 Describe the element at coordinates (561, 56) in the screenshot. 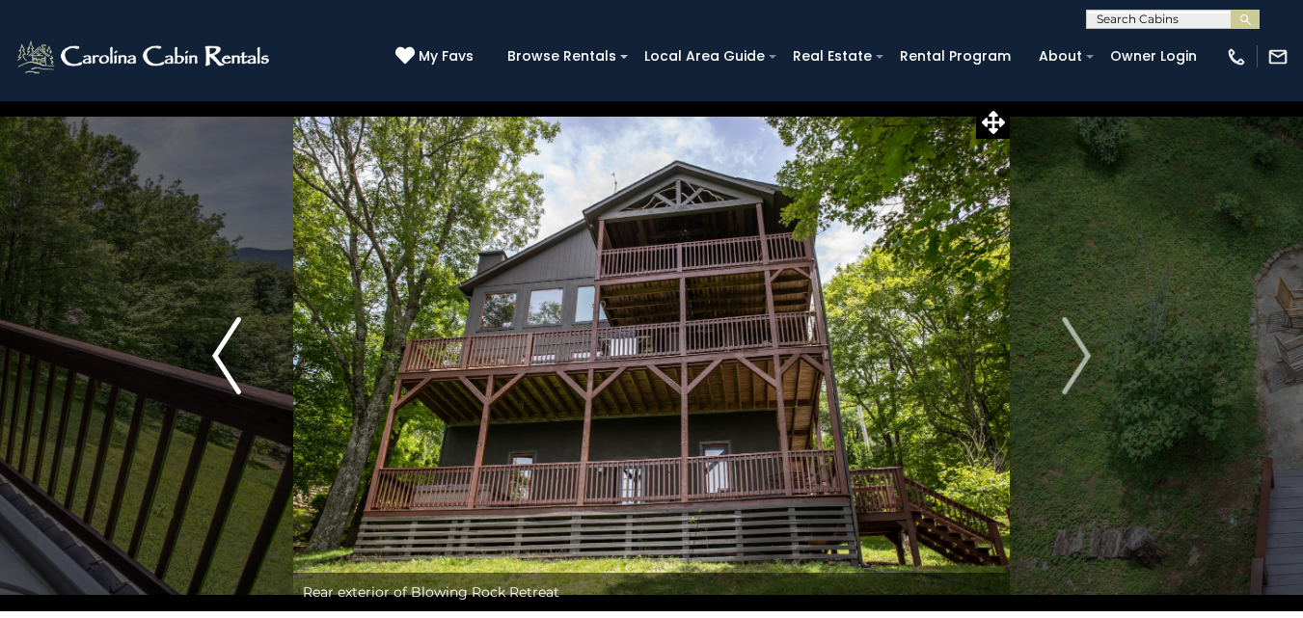

I see `a: Browse Rentals` at that location.